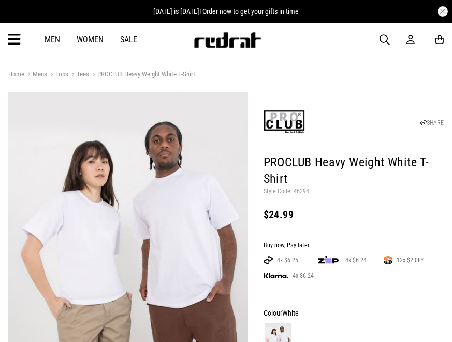  What do you see at coordinates (354, 171) in the screenshot?
I see `h1: PROCLUB Heavy Weight White T-Shirt` at bounding box center [354, 171].